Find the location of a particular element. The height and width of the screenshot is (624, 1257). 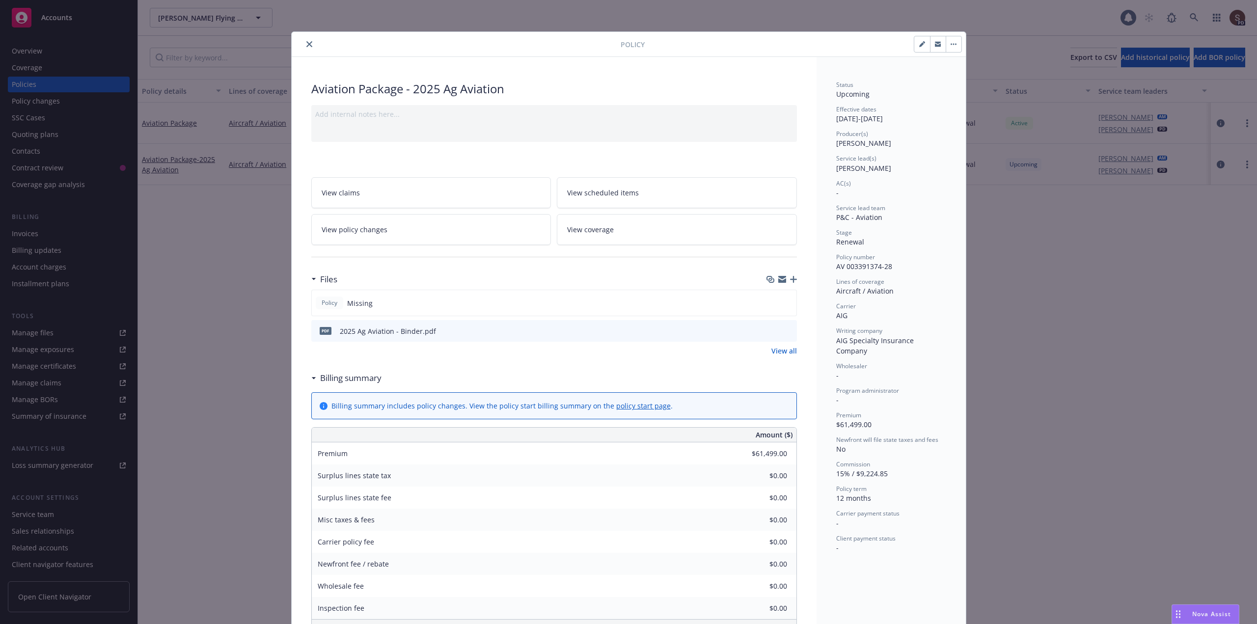

a: policy start page is located at coordinates (643, 405).